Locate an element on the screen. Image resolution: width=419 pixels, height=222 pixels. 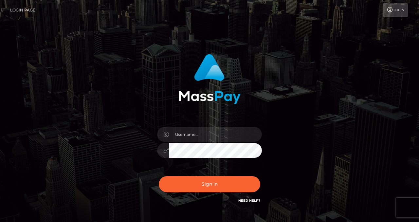
img: MassPay Login is located at coordinates (210, 79).